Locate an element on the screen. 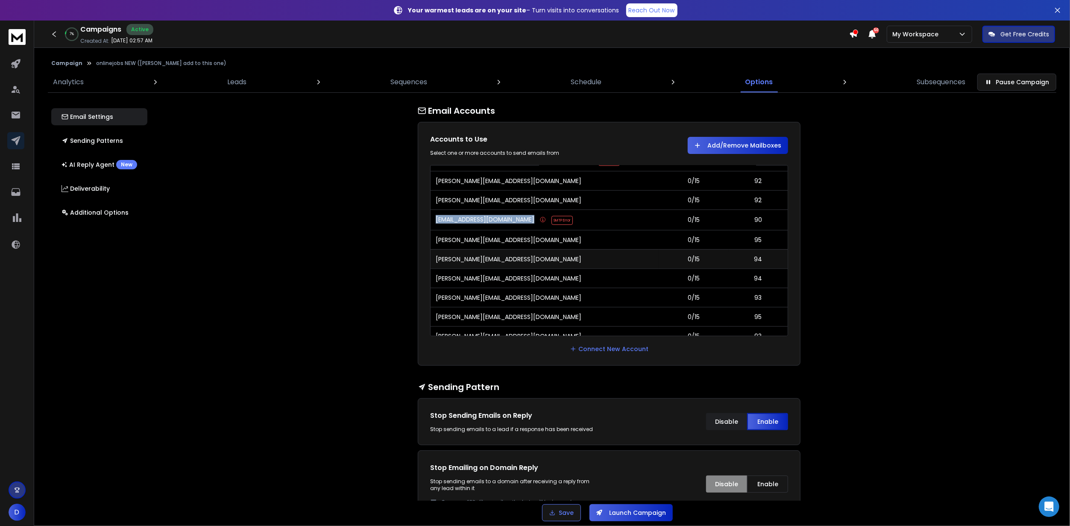  button: Campaign is located at coordinates (67, 63).